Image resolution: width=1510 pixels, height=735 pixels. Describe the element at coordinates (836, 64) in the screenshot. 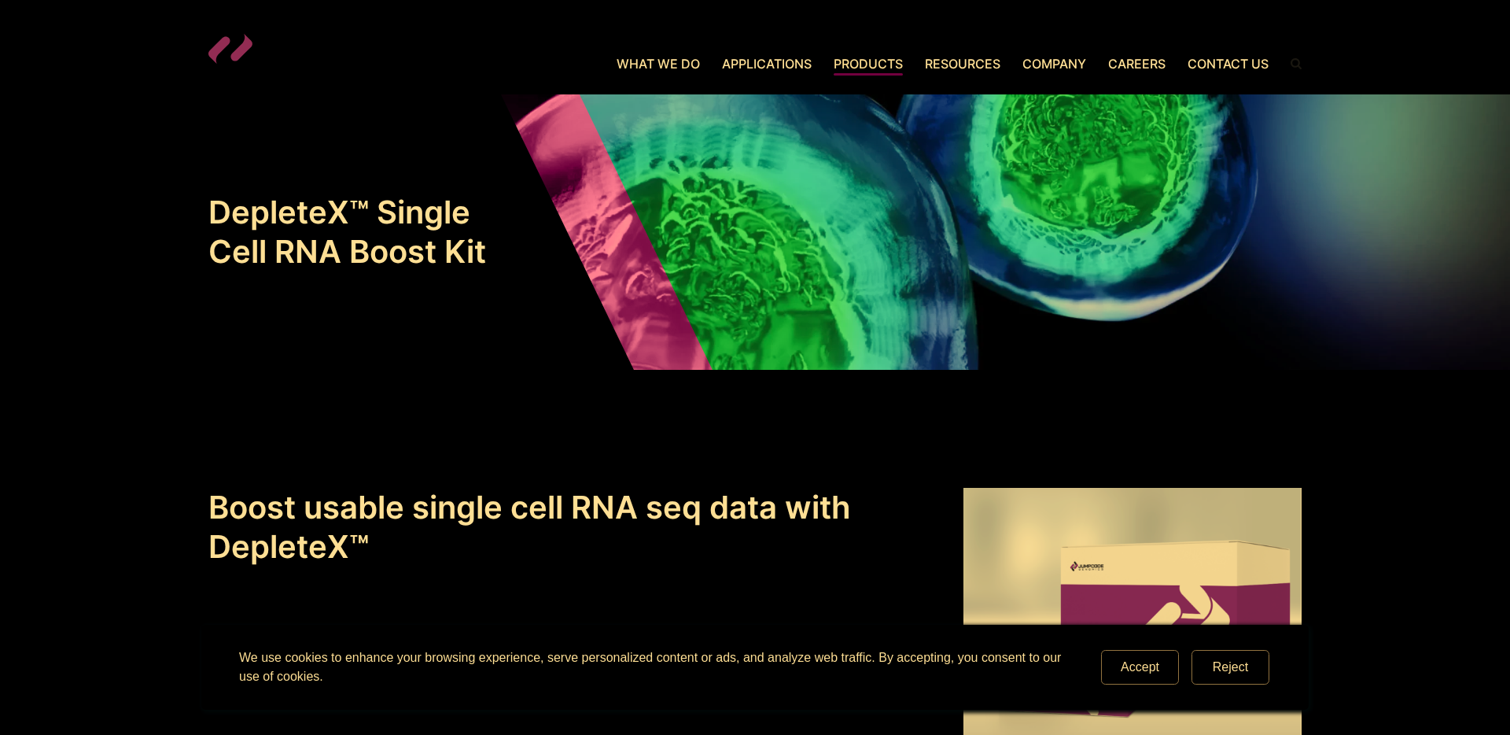

I see `nav: Primary Navigation` at that location.